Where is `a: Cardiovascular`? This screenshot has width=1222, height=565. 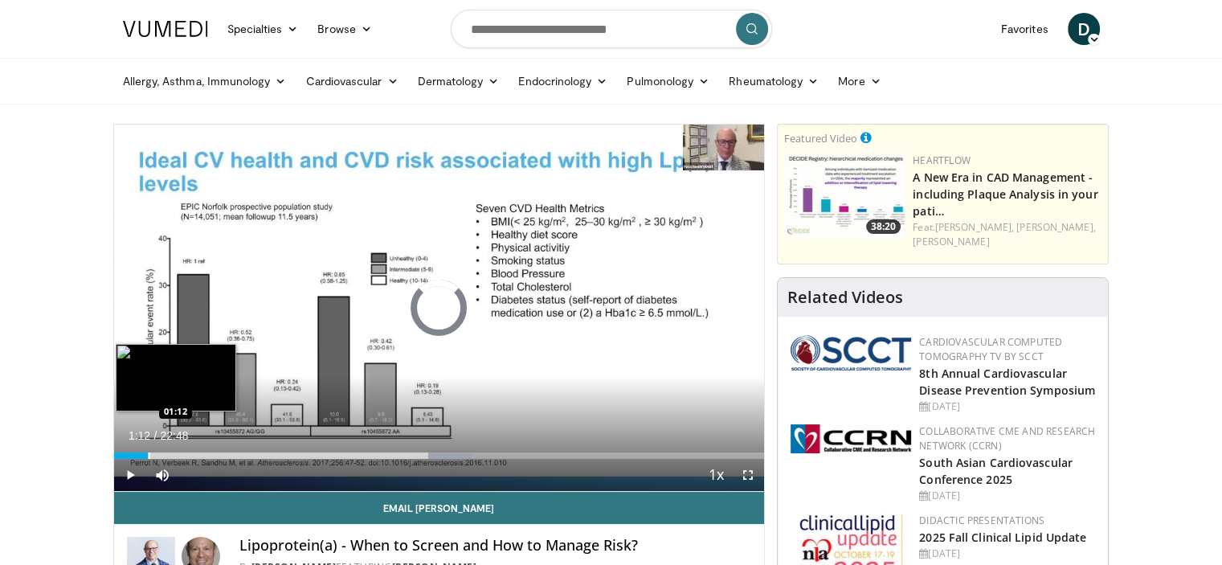
a: Cardiovascular is located at coordinates (351, 81).